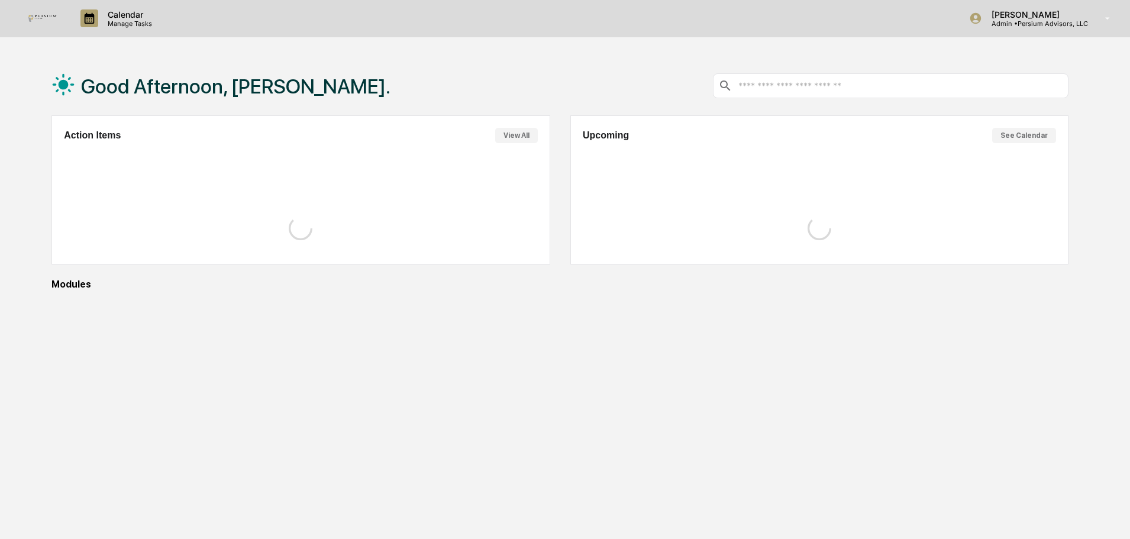  What do you see at coordinates (1024, 135) in the screenshot?
I see `a: See Calendar` at bounding box center [1024, 135].